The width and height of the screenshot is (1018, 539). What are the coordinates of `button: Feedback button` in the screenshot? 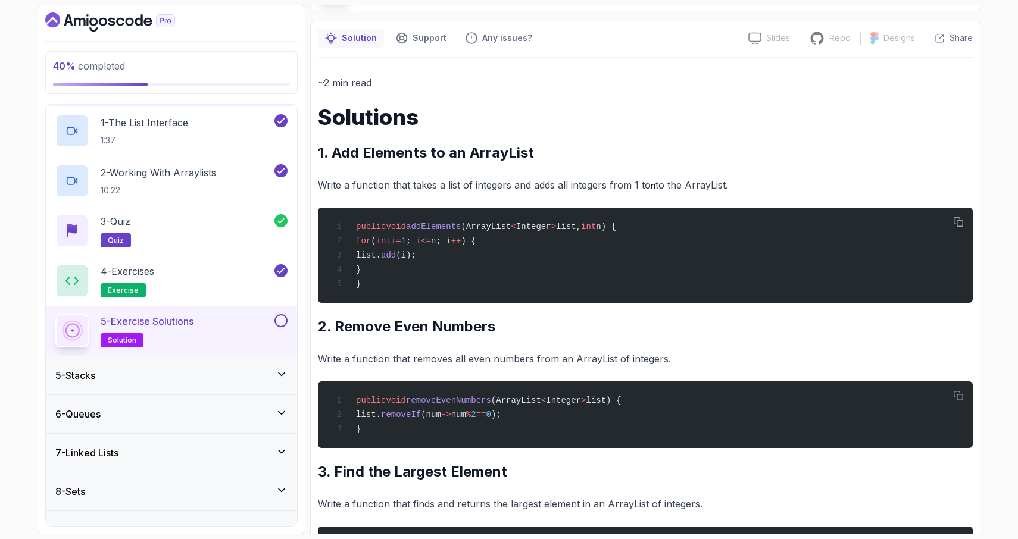 It's located at (499, 38).